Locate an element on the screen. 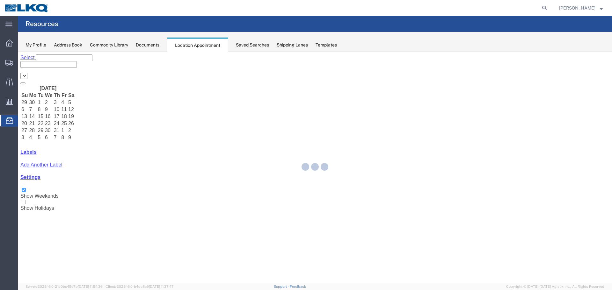 This screenshot has height=290, width=612. th: Tu is located at coordinates (23, 44).